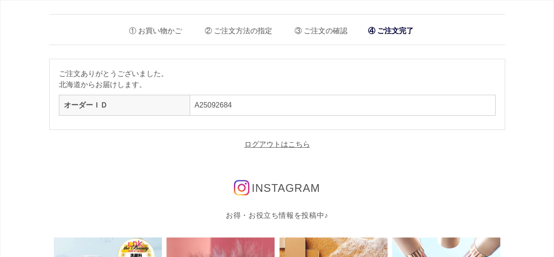  What do you see at coordinates (241, 188) in the screenshot?
I see `img: インスタグラムのロゴ` at bounding box center [241, 188].